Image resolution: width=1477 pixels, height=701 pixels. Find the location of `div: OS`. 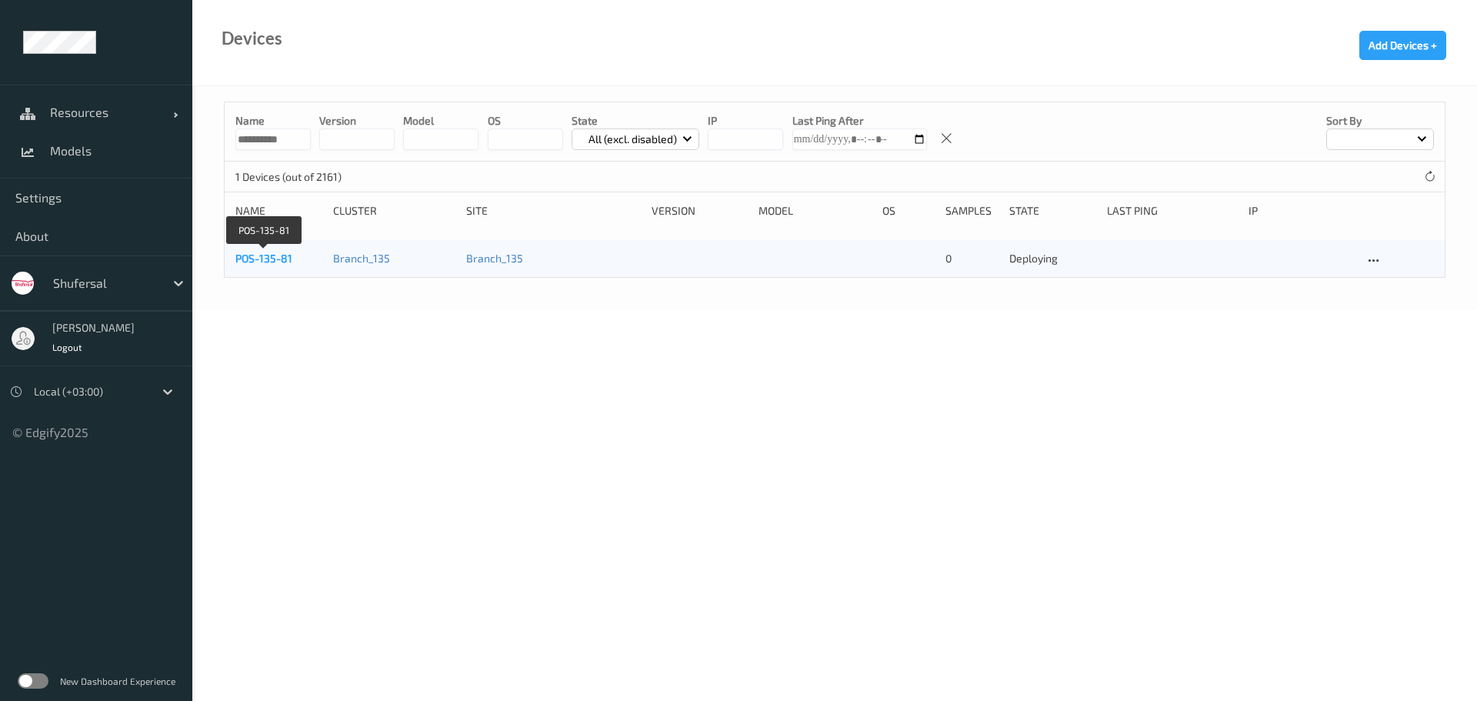

div: OS is located at coordinates (908, 211).